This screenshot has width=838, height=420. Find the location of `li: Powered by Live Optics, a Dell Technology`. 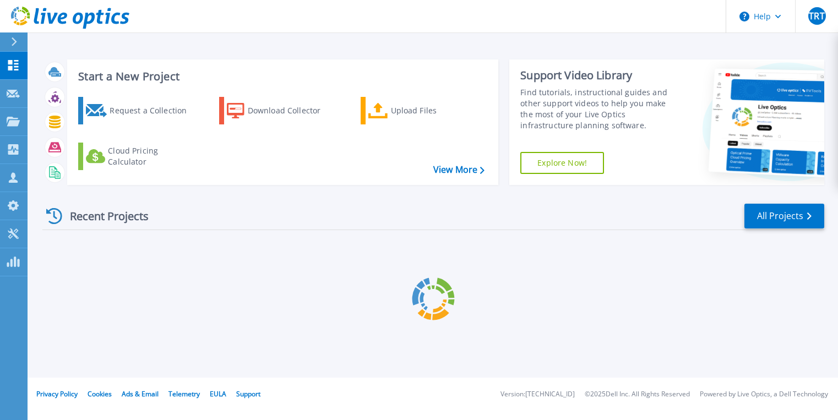

li: Powered by Live Optics, a Dell Technology is located at coordinates (764, 394).